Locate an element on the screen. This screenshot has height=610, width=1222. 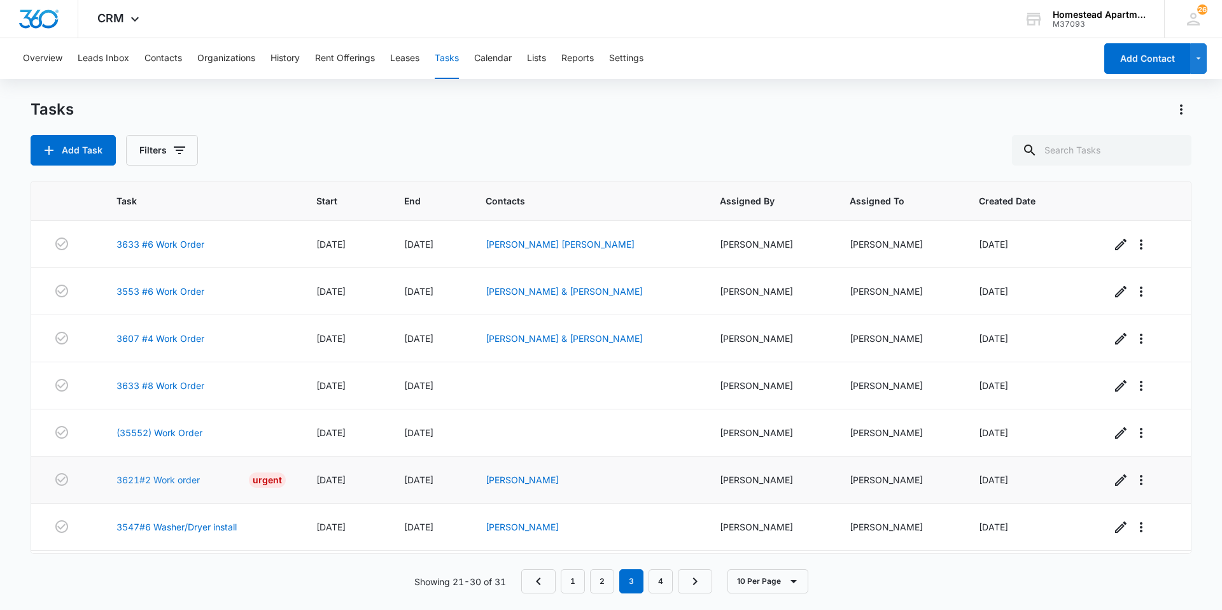
button: Tasks is located at coordinates (447, 59).